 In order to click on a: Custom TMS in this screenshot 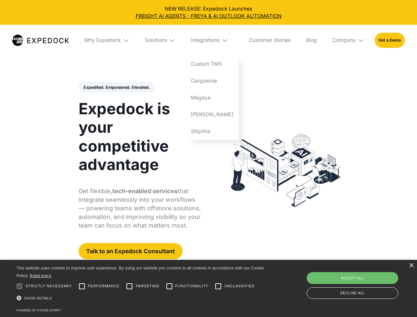, I will do `click(212, 64)`.